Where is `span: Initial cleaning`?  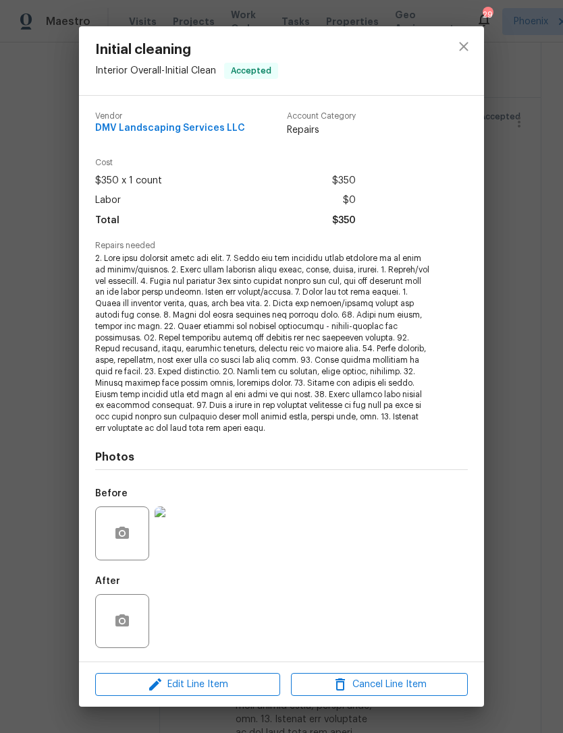 span: Initial cleaning is located at coordinates (186, 50).